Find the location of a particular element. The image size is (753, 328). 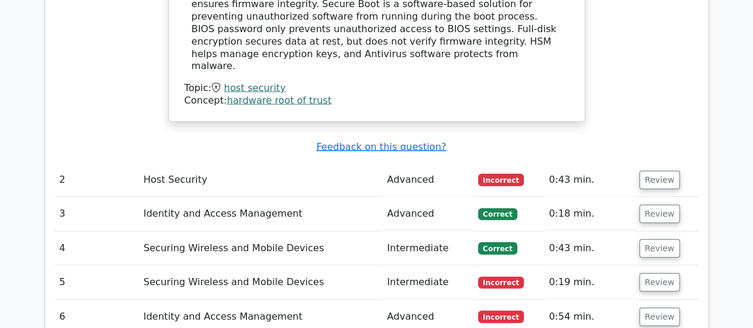

a: host security is located at coordinates (255, 88).